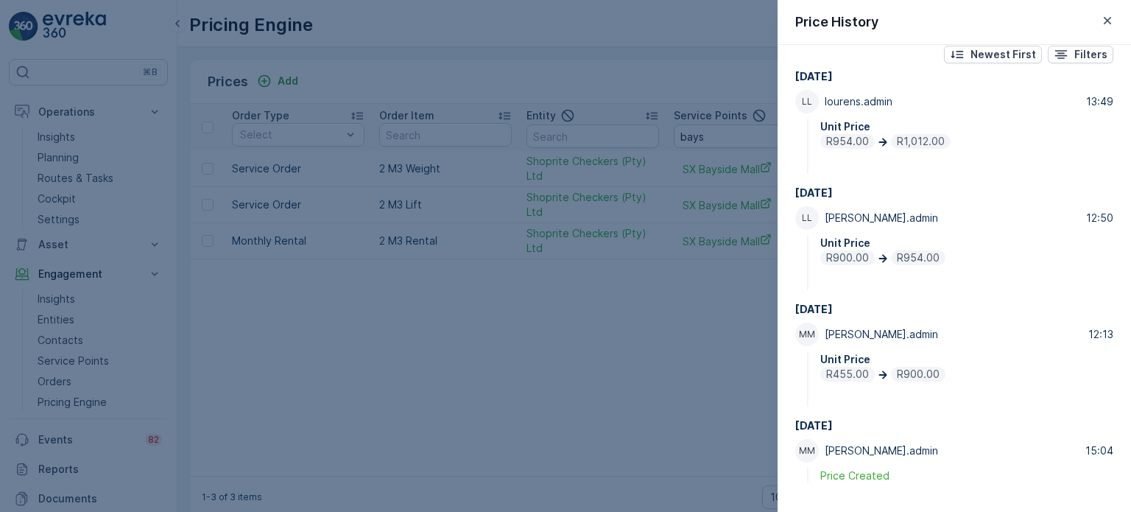 This screenshot has width=1131, height=512. I want to click on p: Filters, so click(1091, 55).